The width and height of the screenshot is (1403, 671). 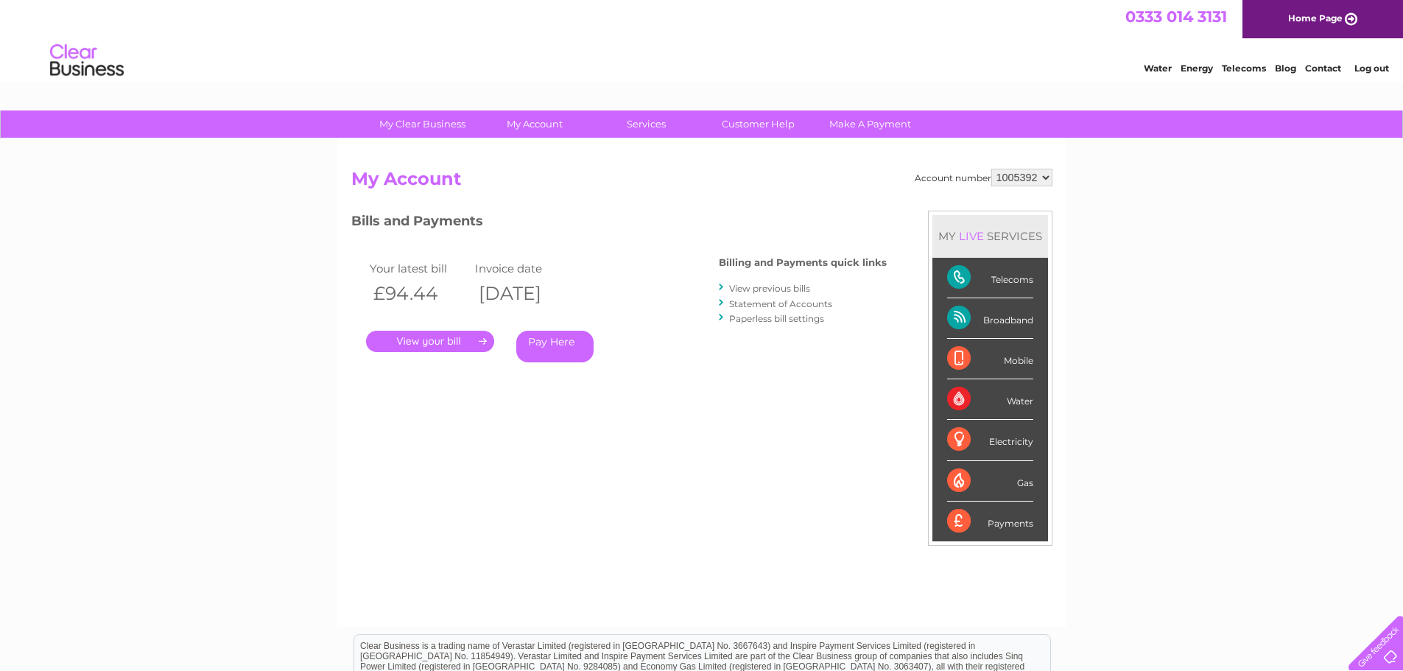 What do you see at coordinates (758, 124) in the screenshot?
I see `a: Customer Help` at bounding box center [758, 124].